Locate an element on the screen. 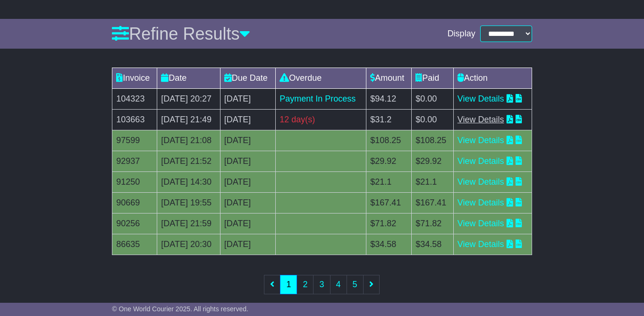  td: 90256 is located at coordinates (135, 224).